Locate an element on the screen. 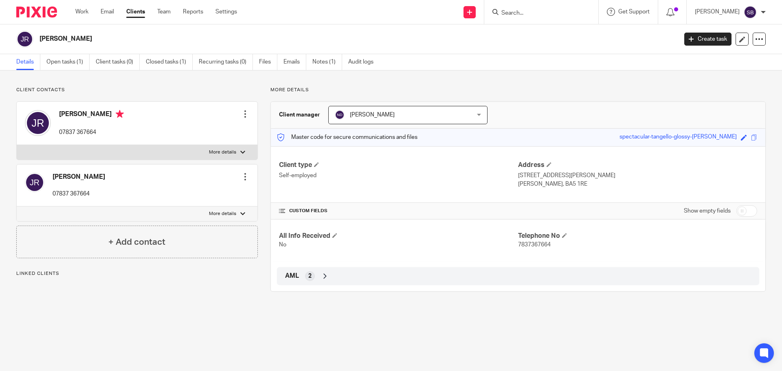 This screenshot has width=782, height=371. span: 2 is located at coordinates (310, 276).